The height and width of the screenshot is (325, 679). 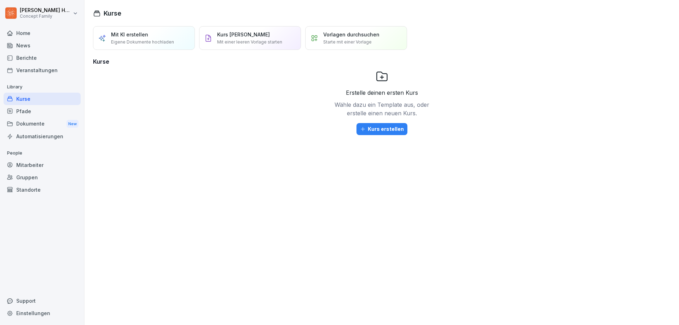 I want to click on a: Home, so click(x=42, y=33).